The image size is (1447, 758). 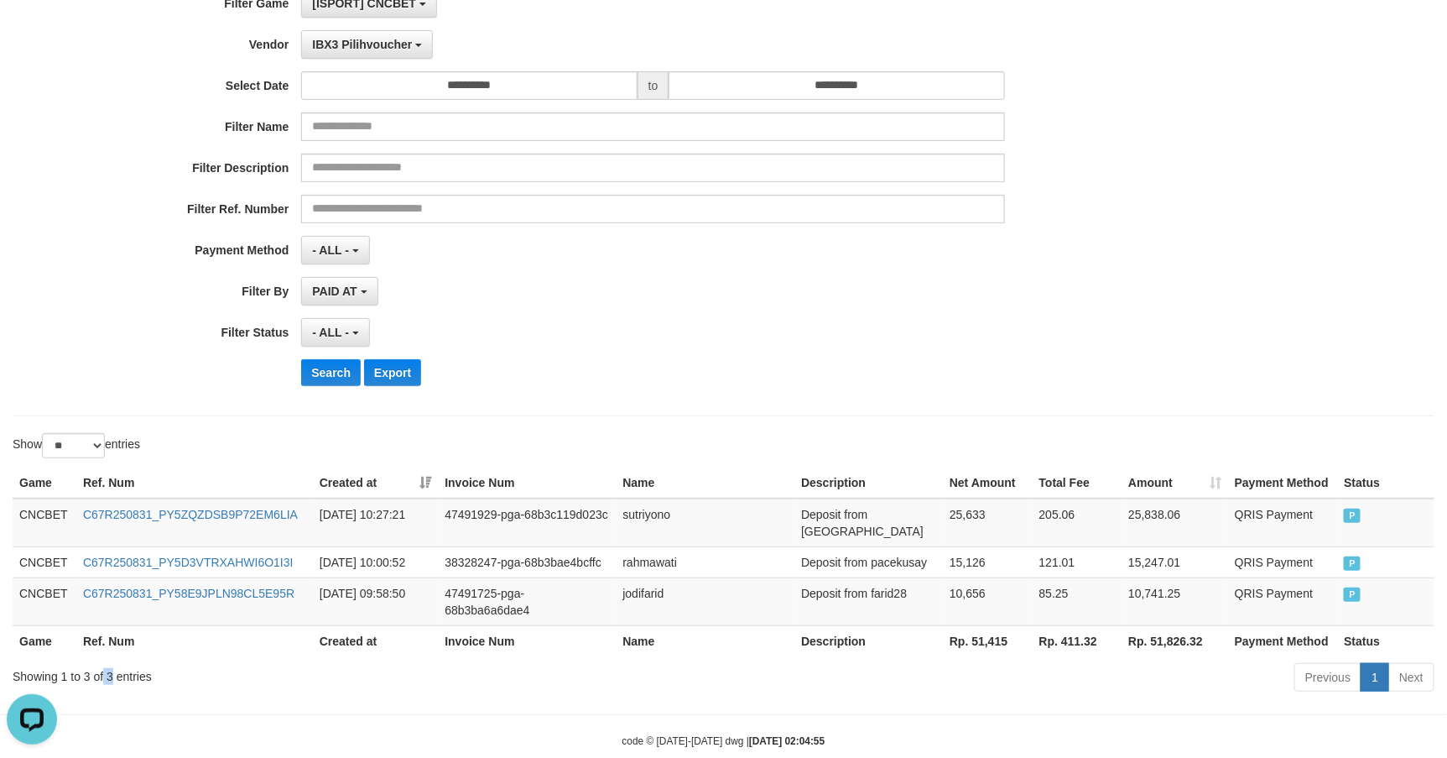 What do you see at coordinates (1174, 640) in the screenshot?
I see `th: Rp. 51,826.32` at bounding box center [1174, 640].